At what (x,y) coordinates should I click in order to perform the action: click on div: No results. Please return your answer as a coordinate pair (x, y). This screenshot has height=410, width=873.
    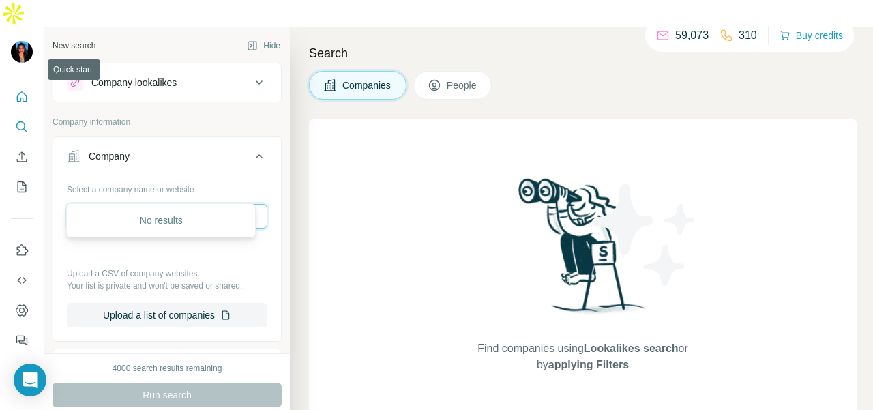
    Looking at the image, I should click on (161, 220).